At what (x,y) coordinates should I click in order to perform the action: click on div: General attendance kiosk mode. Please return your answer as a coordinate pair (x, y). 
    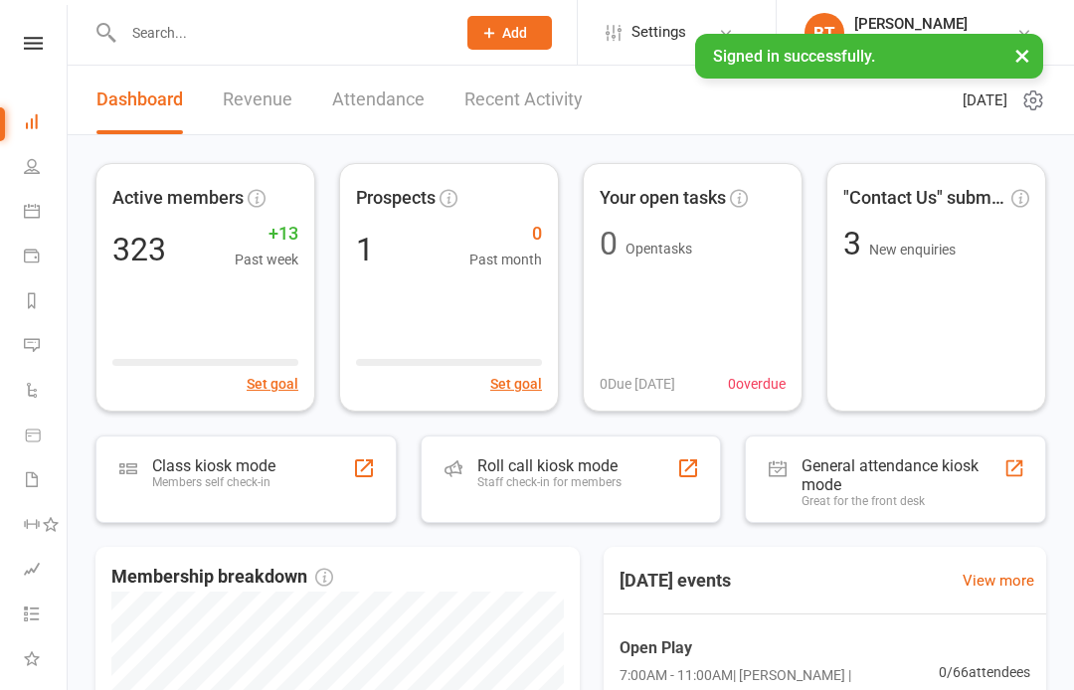
    Looking at the image, I should click on (902, 475).